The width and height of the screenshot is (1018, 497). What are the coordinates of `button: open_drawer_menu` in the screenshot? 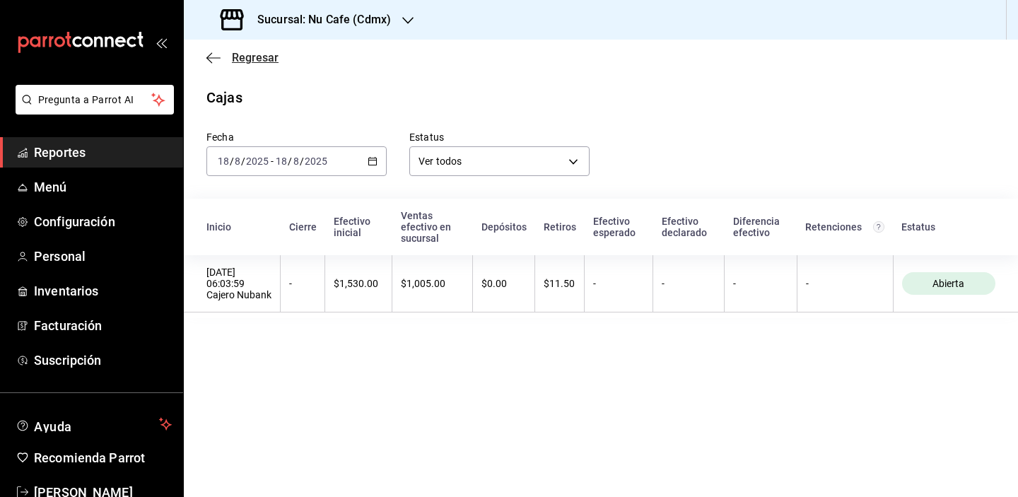 It's located at (161, 42).